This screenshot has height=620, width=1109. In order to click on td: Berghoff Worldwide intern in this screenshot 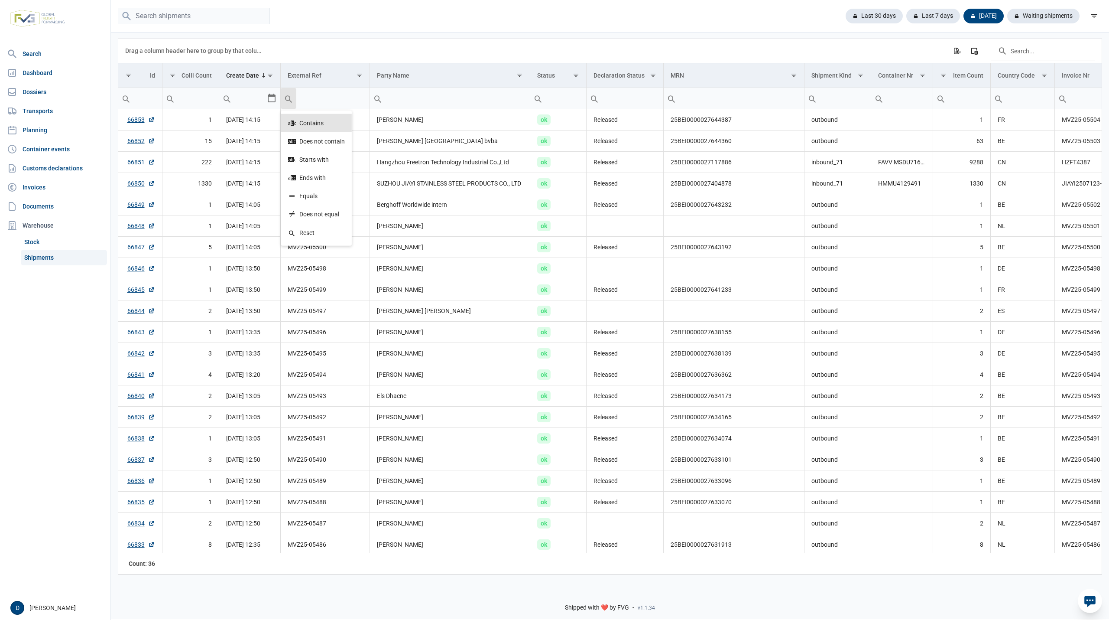, I will do `click(450, 204)`.